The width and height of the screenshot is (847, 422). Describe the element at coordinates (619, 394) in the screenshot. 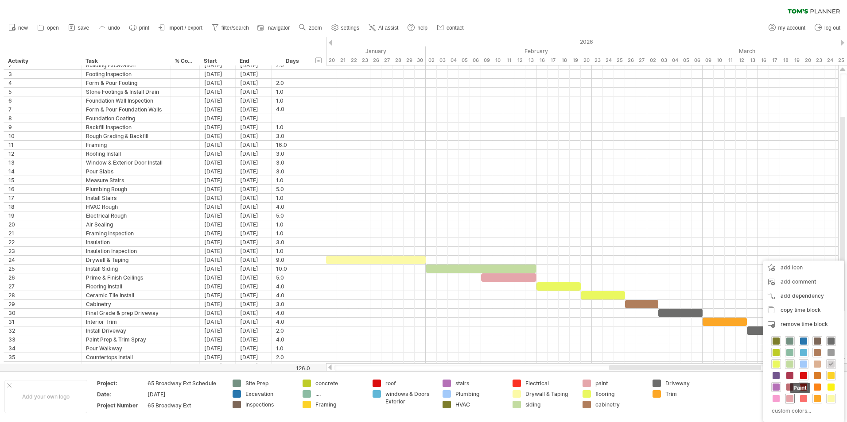

I see `div: flooring` at that location.